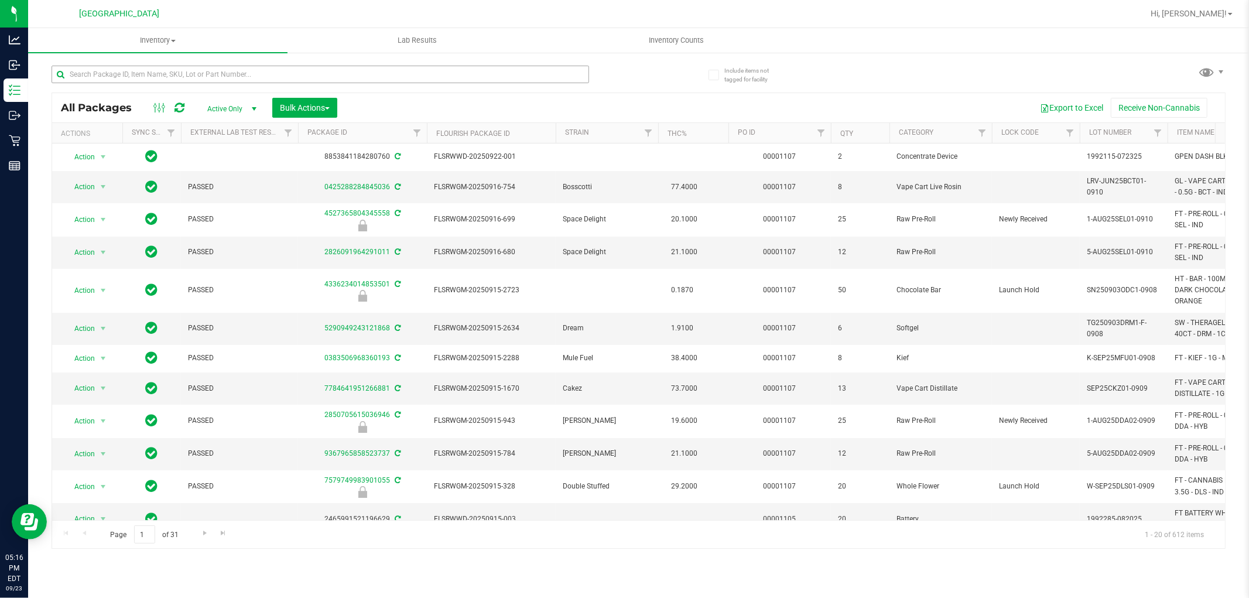  I want to click on a: External Lab Test Result, so click(236, 132).